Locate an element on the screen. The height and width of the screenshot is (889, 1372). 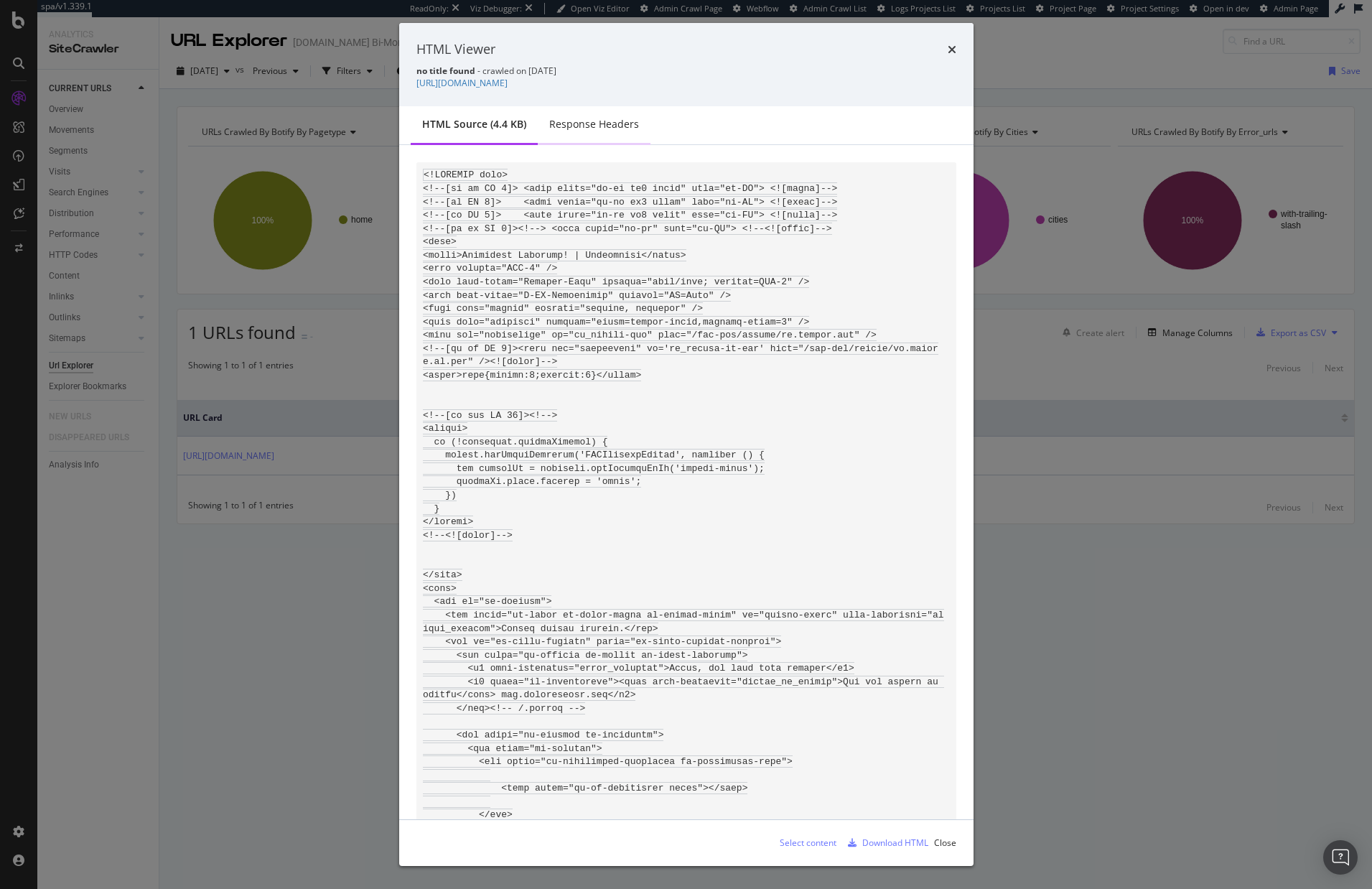
div: modal is located at coordinates (686, 444).